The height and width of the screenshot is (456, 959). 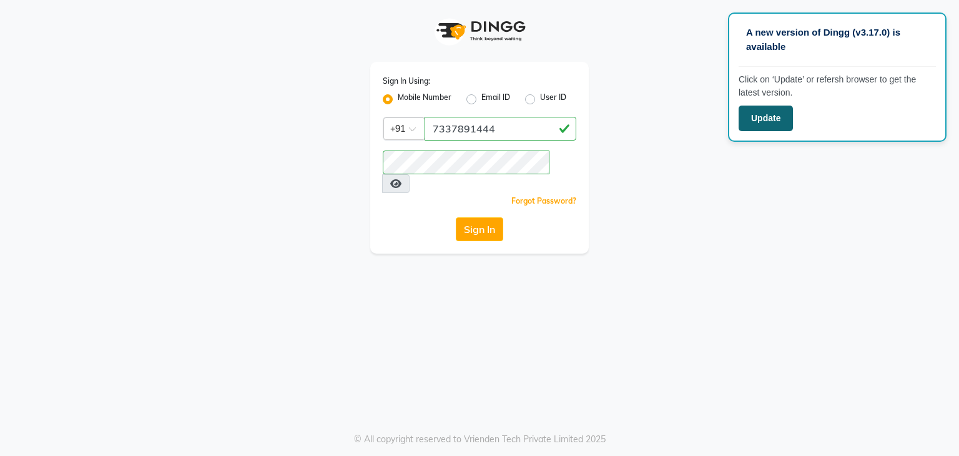 I want to click on a: Forgot Password?, so click(x=544, y=200).